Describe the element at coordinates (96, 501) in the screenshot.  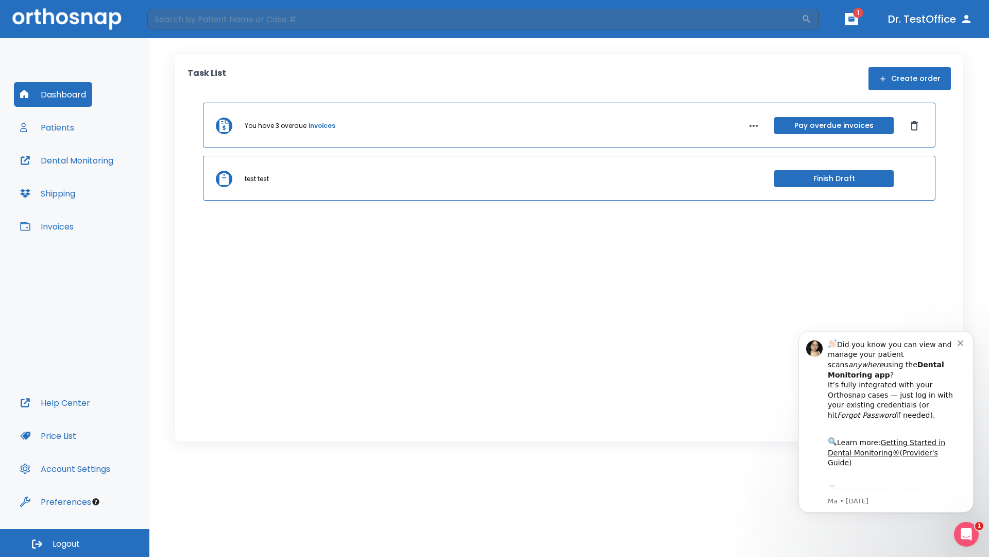
I see `div: Tooltip anchor` at that location.